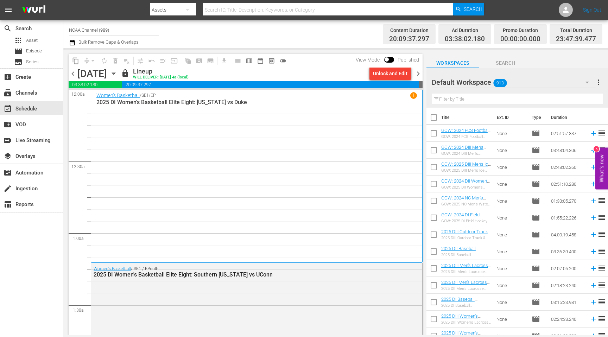  Describe the element at coordinates (568, 184) in the screenshot. I see `td: 02:51:10.280` at that location.